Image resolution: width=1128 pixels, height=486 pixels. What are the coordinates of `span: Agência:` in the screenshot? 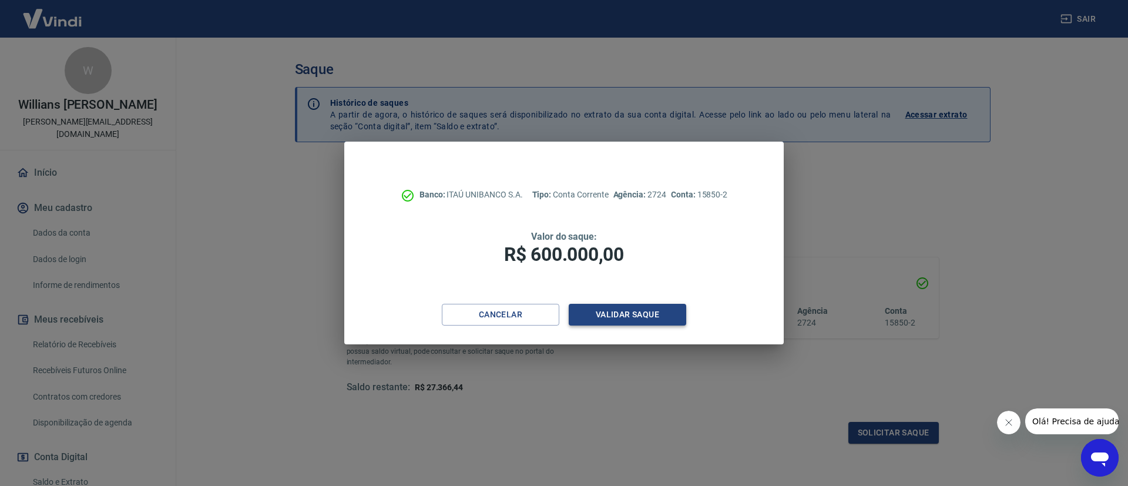 It's located at (631, 195).